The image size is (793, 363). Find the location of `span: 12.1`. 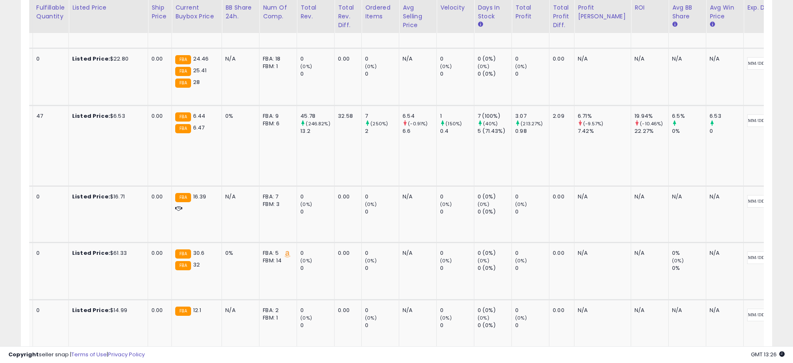

span: 12.1 is located at coordinates (197, 310).